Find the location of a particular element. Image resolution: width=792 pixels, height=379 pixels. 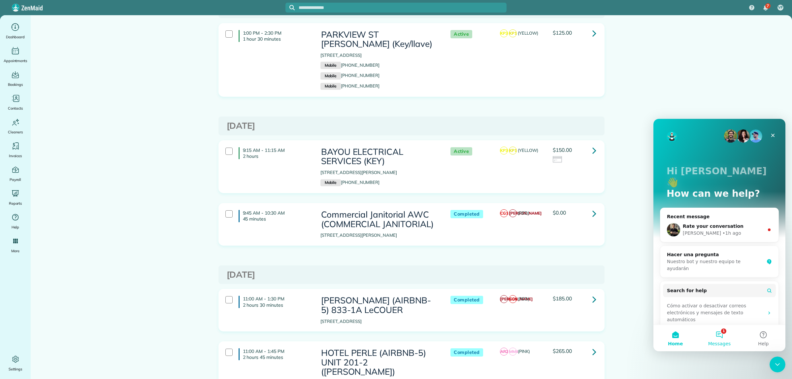

span: More is located at coordinates (15, 251).